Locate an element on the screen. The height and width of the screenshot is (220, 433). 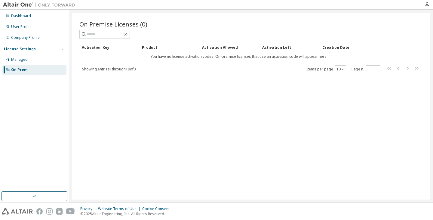
span: Page n. is located at coordinates (366, 69).